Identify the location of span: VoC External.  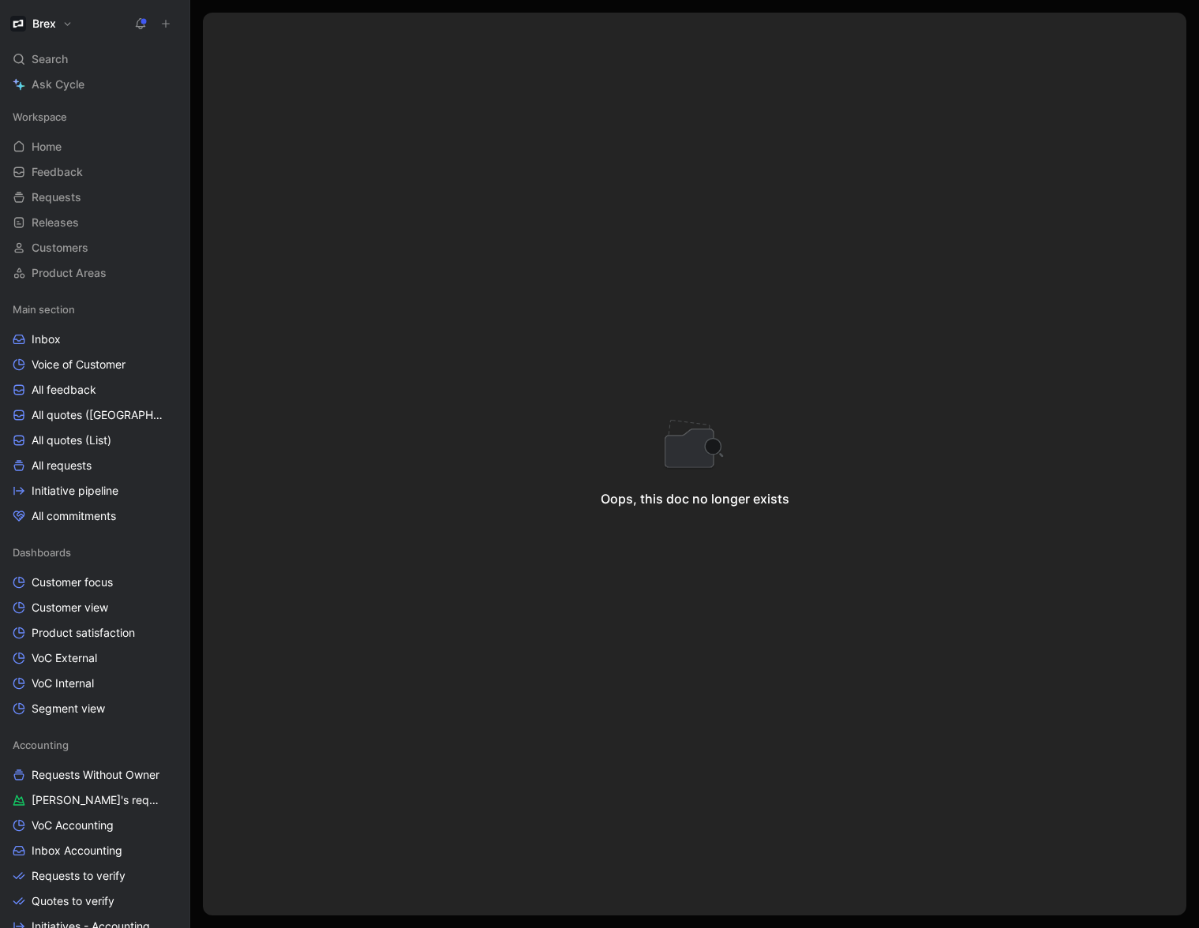
(64, 658).